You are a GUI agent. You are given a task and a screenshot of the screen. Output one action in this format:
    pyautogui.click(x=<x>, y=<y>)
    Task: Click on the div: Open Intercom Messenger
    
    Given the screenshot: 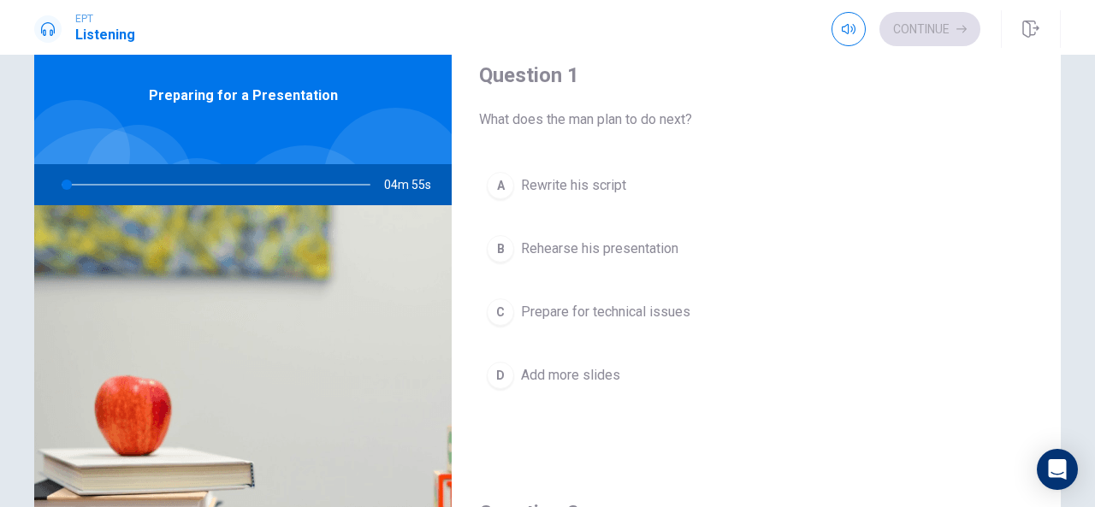 What is the action you would take?
    pyautogui.click(x=1057, y=470)
    